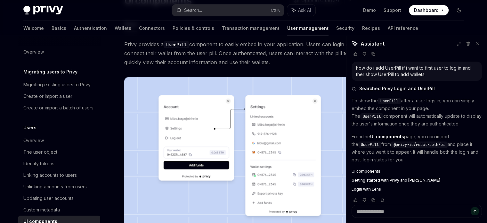 Image resolution: width=487 pixels, height=223 pixels. I want to click on button: Toggle dark mode, so click(459, 10).